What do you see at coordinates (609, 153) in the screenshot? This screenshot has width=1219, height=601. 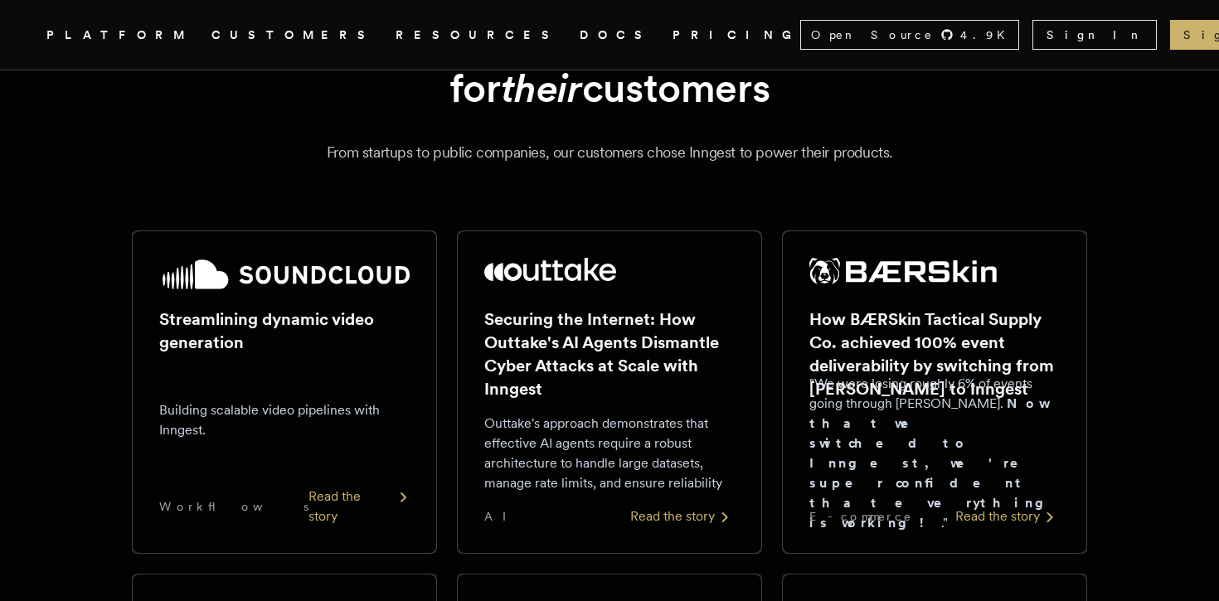 I see `p: From startups to public companies, our customers chose Inngest to power their products.` at bounding box center [609, 153].